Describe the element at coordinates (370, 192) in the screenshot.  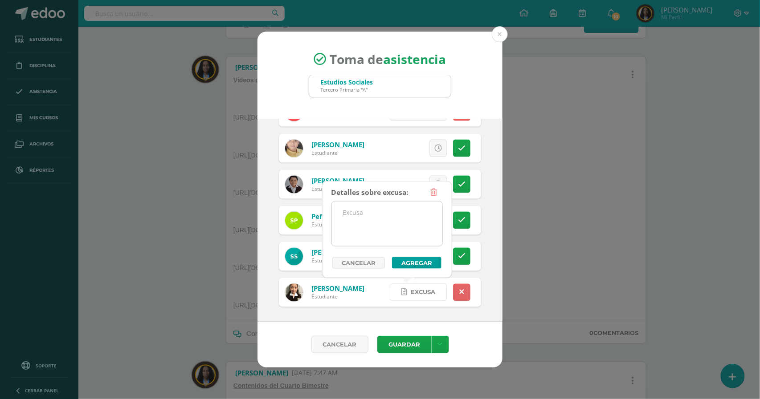
I see `div: Detalles sobre excusa:` at that location.